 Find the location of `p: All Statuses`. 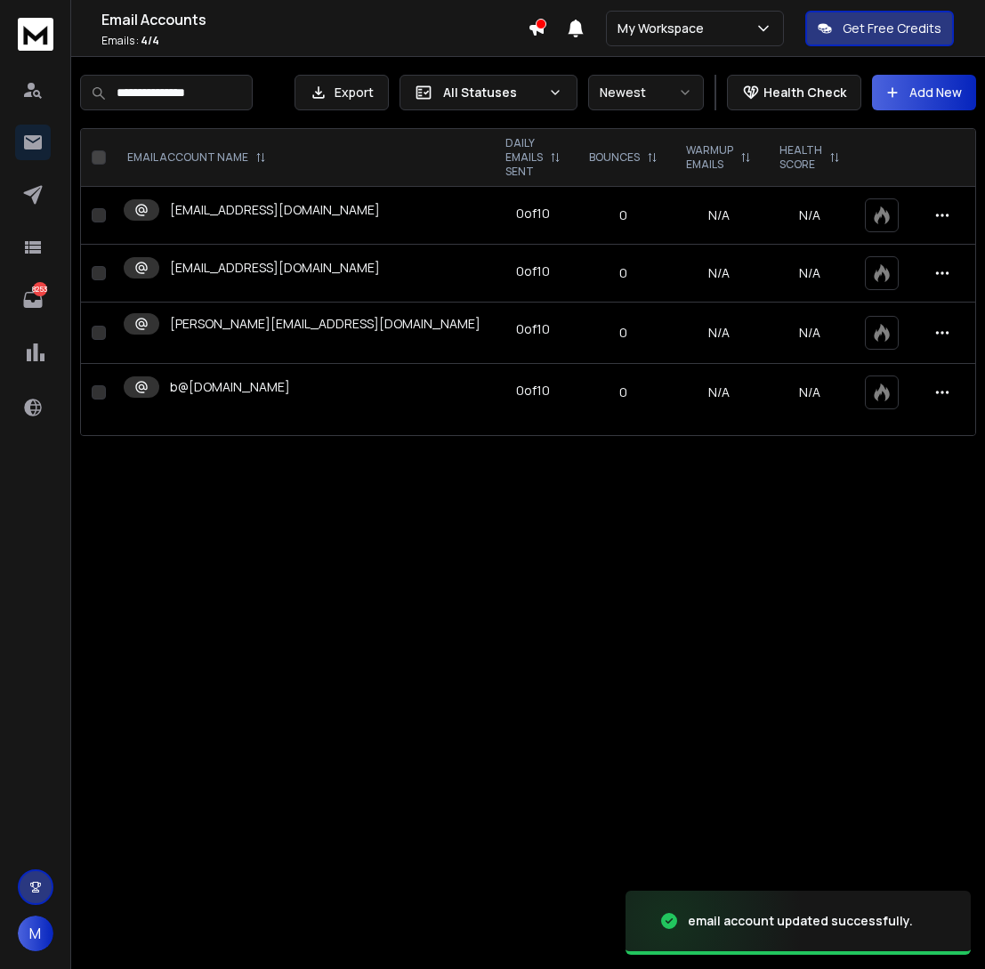

p: All Statuses is located at coordinates (492, 93).